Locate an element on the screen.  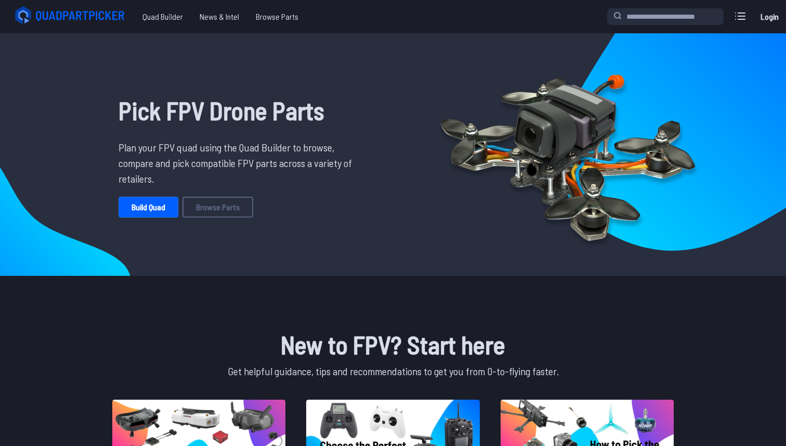
p: Plan your FPV quad using the Quad Builder to browse, compare and pick compatible FPV parts across... is located at coordinates (239, 163).